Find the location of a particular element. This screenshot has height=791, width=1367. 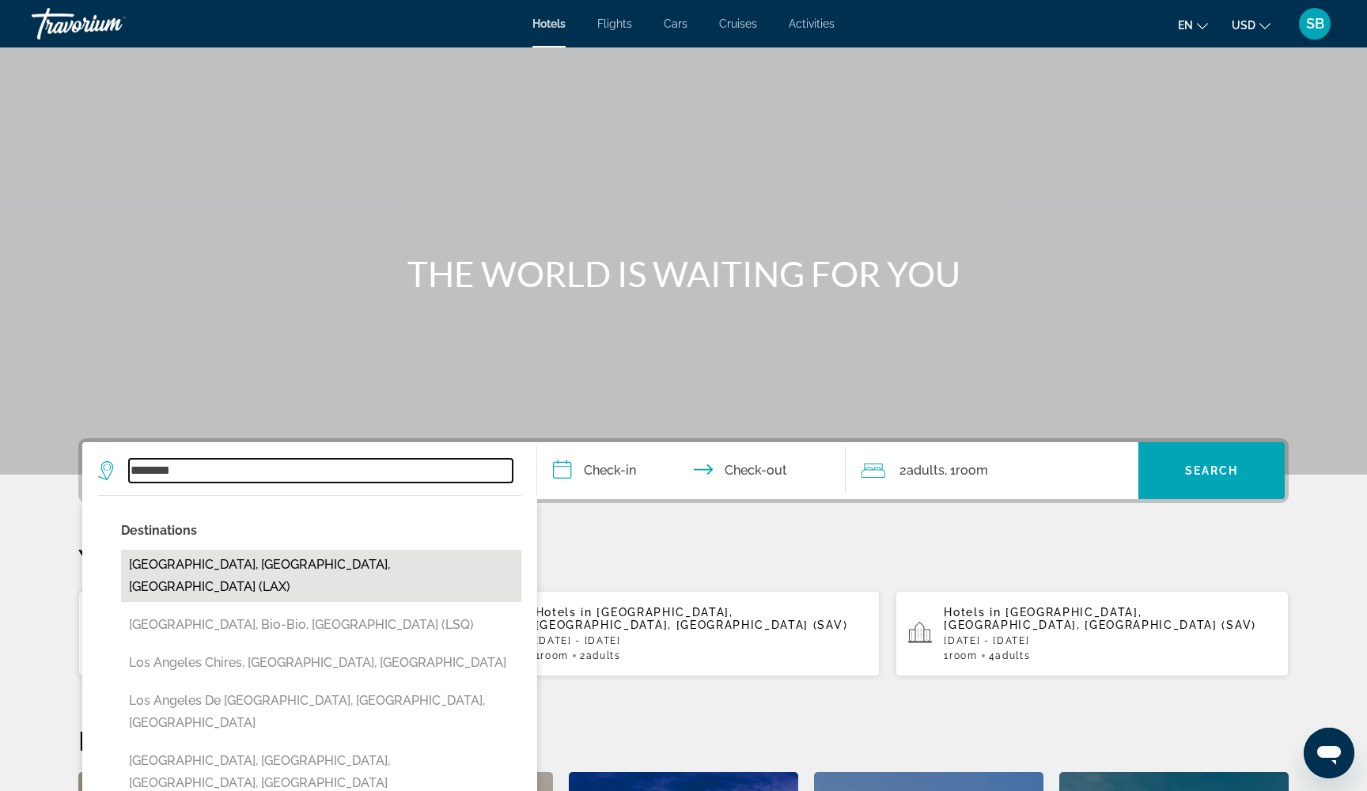

span: Flights is located at coordinates (615, 24).